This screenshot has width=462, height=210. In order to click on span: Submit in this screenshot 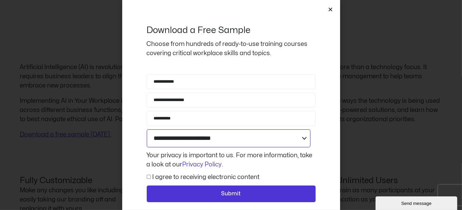, I will do `click(231, 194)`.